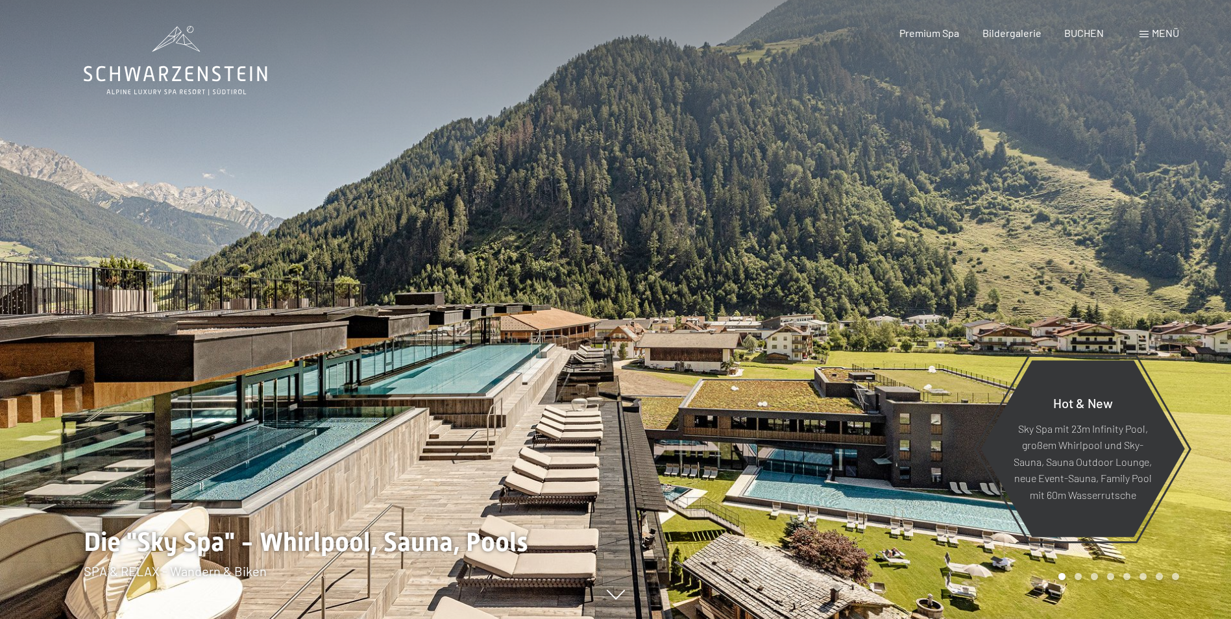 This screenshot has height=619, width=1231. What do you see at coordinates (1082, 448) in the screenshot?
I see `a: Hot & New Sky Spa mit 23m Infinity Pool, großem Whirlpool und Sky-Sauna, Sauna Outdoor Lounge, ne...` at bounding box center [1082, 448].